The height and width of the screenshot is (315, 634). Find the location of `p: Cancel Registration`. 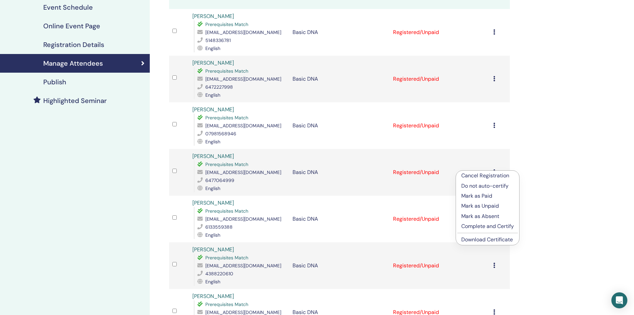

p: Cancel Registration is located at coordinates (488, 175).